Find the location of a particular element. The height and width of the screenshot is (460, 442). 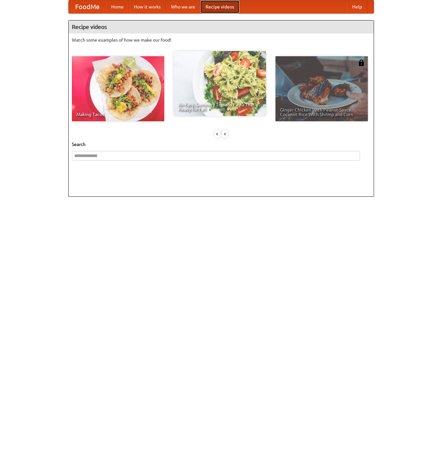

h5: Search is located at coordinates (221, 144).